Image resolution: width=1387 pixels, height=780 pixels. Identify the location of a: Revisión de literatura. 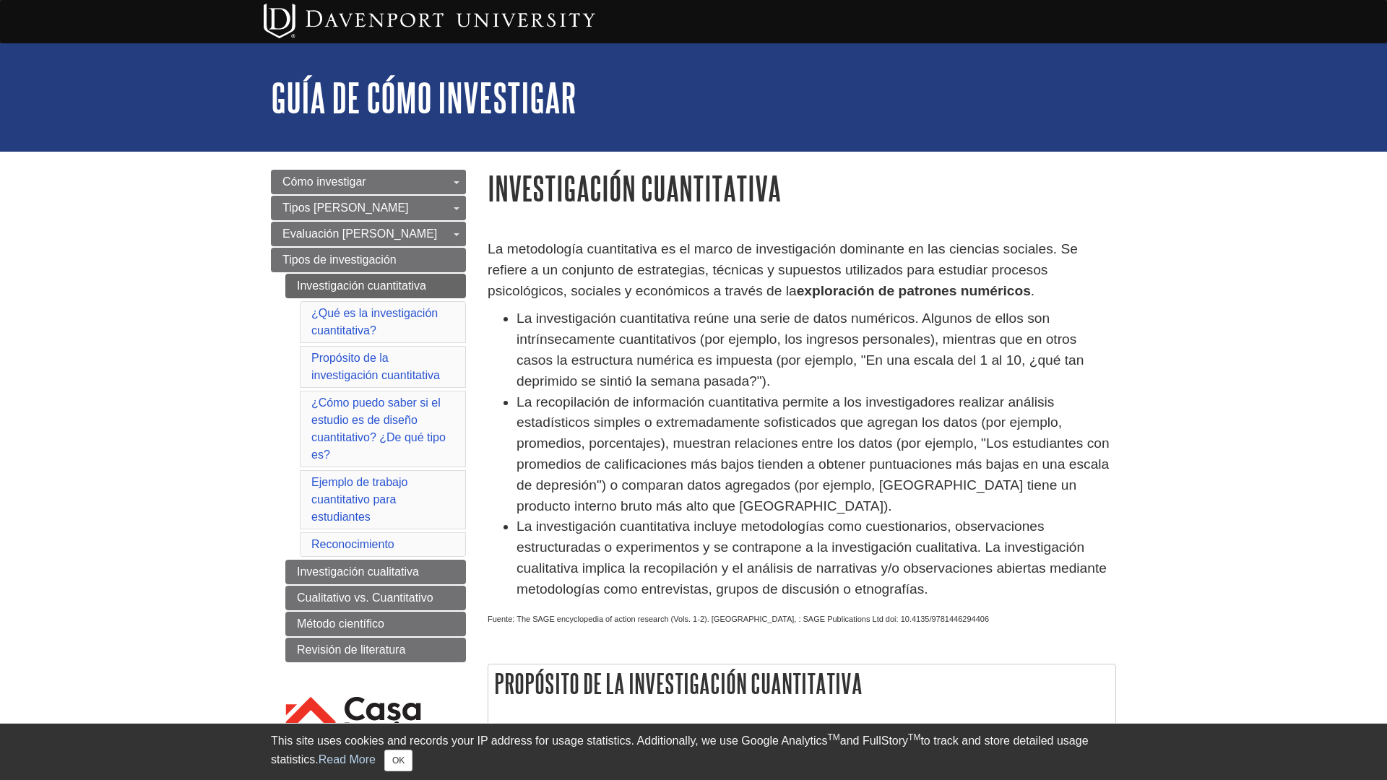
(376, 650).